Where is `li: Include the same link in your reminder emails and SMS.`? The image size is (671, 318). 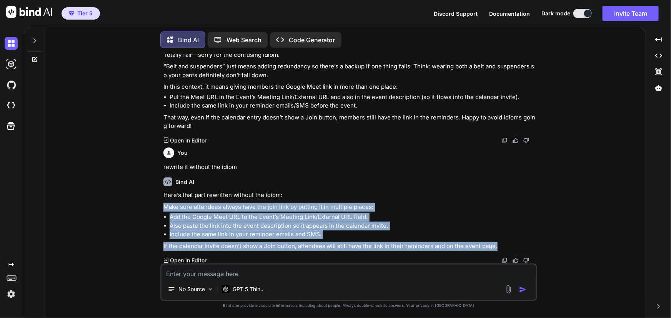 li: Include the same link in your reminder emails and SMS. is located at coordinates (353, 235).